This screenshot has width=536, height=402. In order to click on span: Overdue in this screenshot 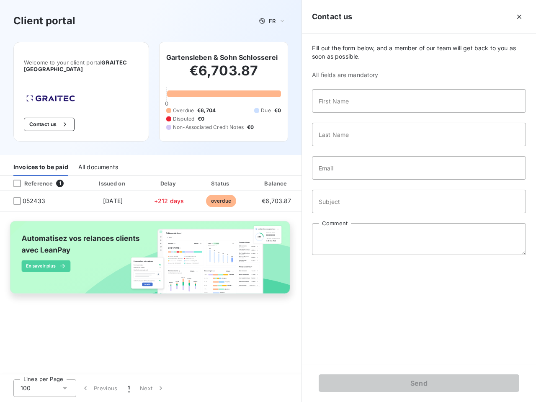, I will do `click(183, 111)`.